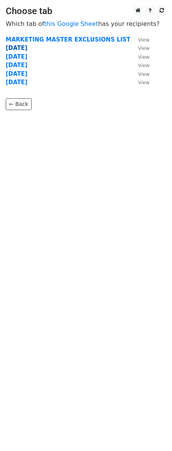  Describe the element at coordinates (71, 24) in the screenshot. I see `a: this Google Sheet` at that location.